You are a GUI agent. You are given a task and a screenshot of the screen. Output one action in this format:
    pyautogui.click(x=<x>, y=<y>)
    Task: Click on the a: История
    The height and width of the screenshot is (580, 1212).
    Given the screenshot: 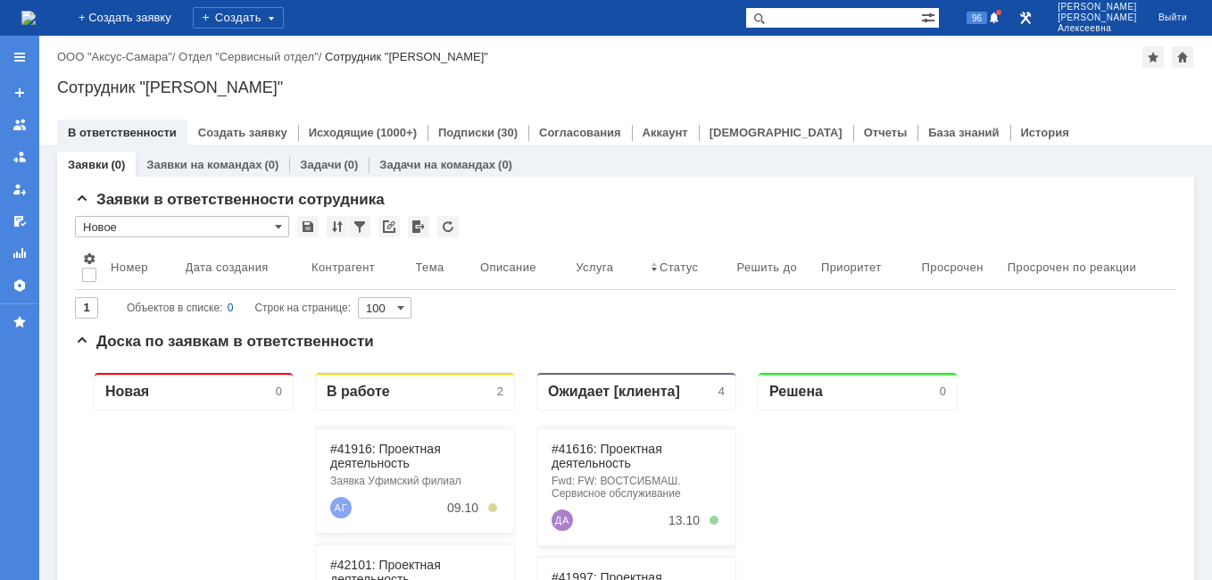 What is the action you would take?
    pyautogui.click(x=1045, y=132)
    